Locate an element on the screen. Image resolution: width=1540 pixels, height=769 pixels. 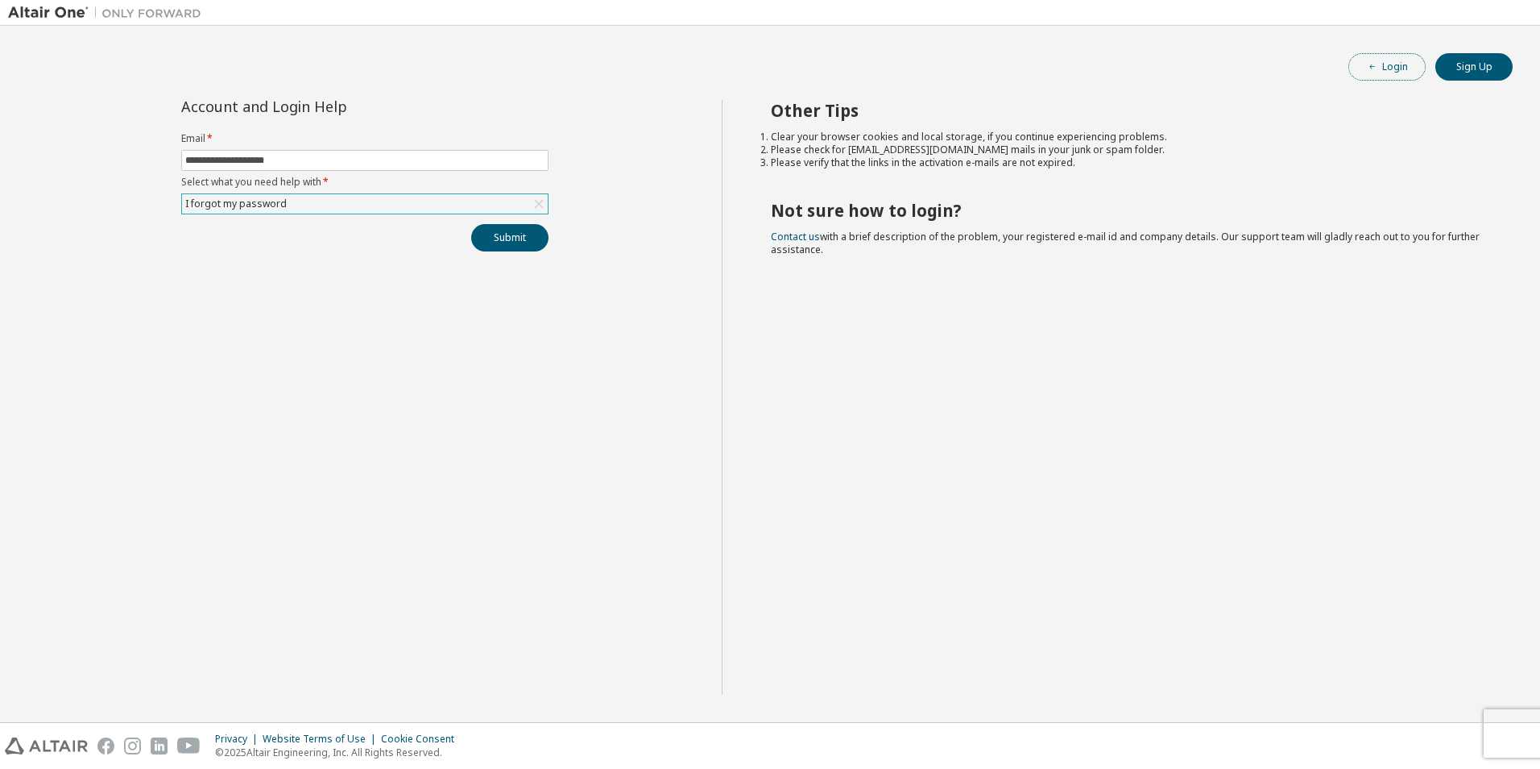
h2: Not sure how to login? is located at coordinates (1128, 210).